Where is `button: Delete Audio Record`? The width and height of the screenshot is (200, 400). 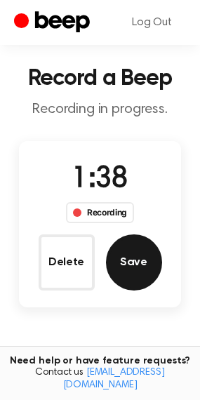 button: Delete Audio Record is located at coordinates (67, 263).